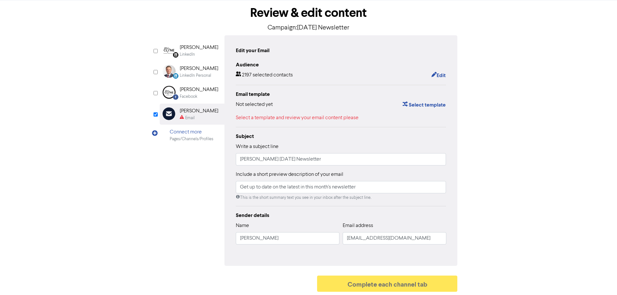  Describe the element at coordinates (192, 135) in the screenshot. I see `div: Connect morePages/Channels/Profiles` at that location.